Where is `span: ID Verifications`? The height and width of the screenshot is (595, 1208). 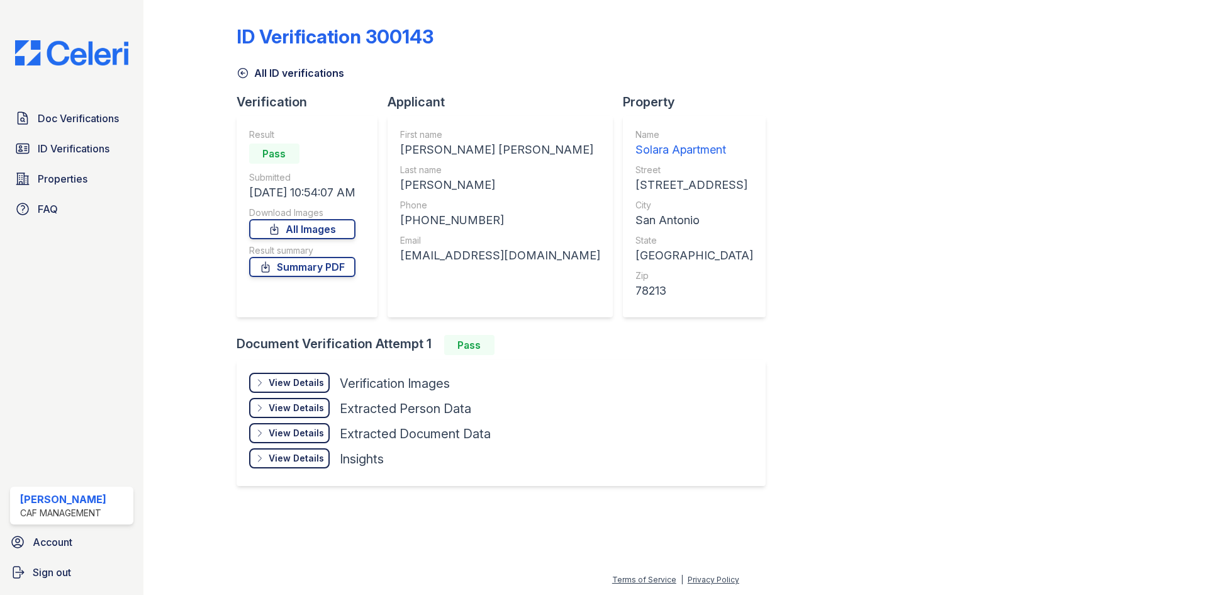 span: ID Verifications is located at coordinates (74, 148).